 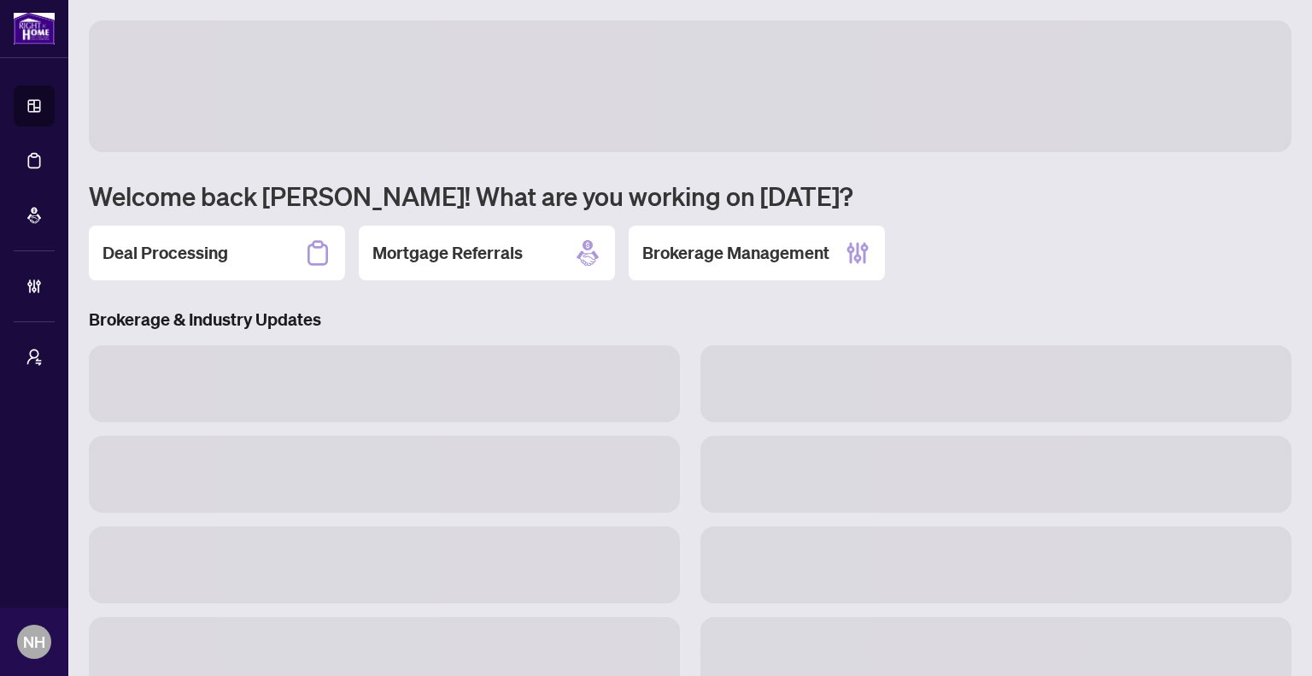 I want to click on span: user-switch, so click(x=34, y=357).